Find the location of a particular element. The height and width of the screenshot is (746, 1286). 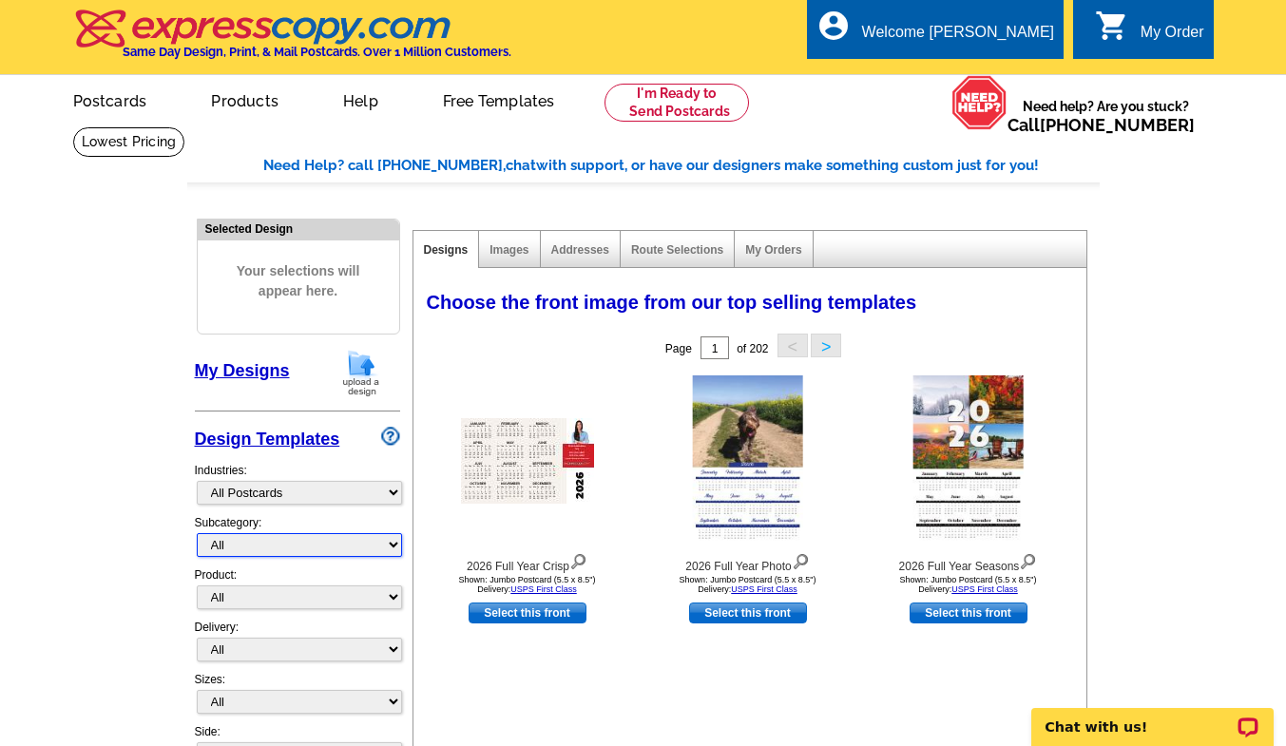

p: Chat with us! is located at coordinates (121, 41).